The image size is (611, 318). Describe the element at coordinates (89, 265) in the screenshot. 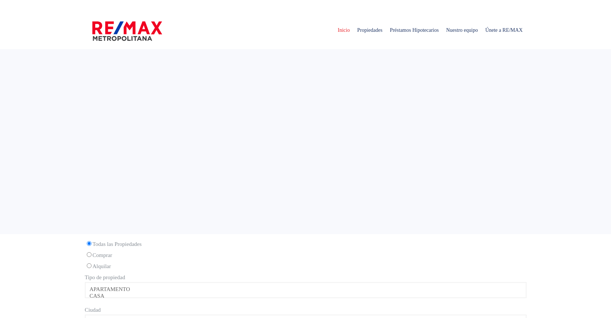

I see `input: Alquilar` at that location.